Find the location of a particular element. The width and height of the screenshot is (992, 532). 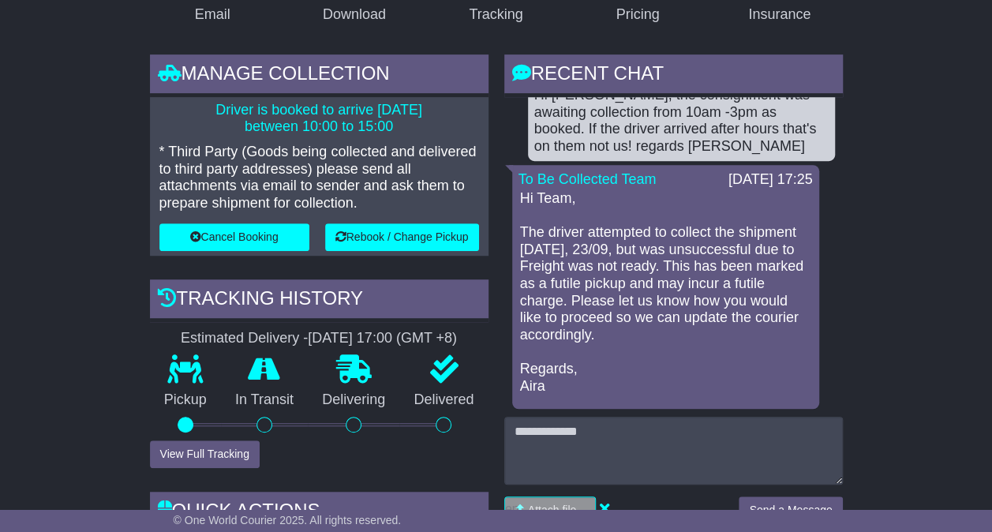

a: To Be Collected Team is located at coordinates (587, 179).